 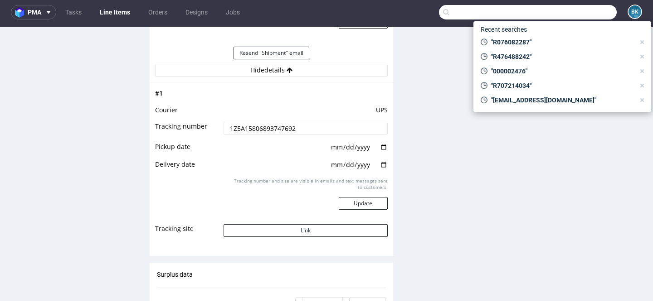 I want to click on span: Final quantity produced, so click(x=191, y=277).